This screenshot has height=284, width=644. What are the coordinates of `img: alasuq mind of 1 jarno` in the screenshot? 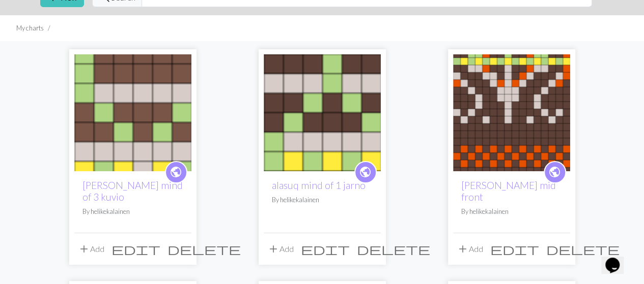 It's located at (322, 113).